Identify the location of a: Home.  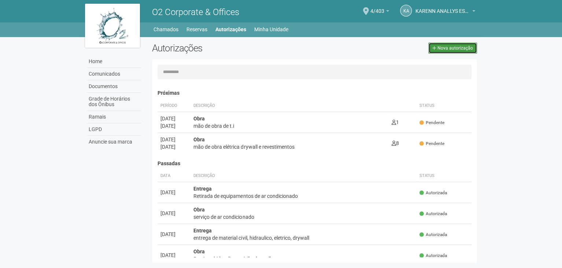
(114, 62).